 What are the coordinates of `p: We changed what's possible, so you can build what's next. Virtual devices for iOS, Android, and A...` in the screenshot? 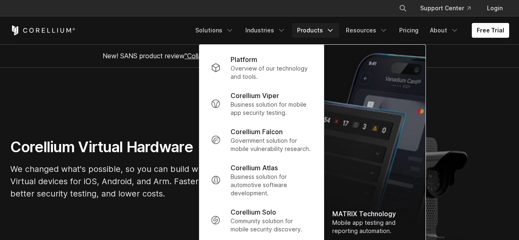 It's located at (133, 181).